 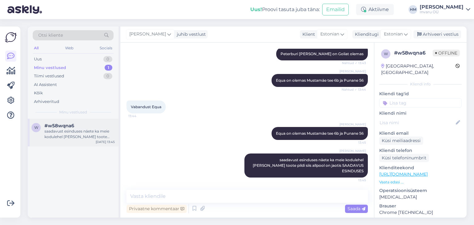 What do you see at coordinates (59, 126) in the screenshot?
I see `span: #w58wqna6` at bounding box center [59, 126].